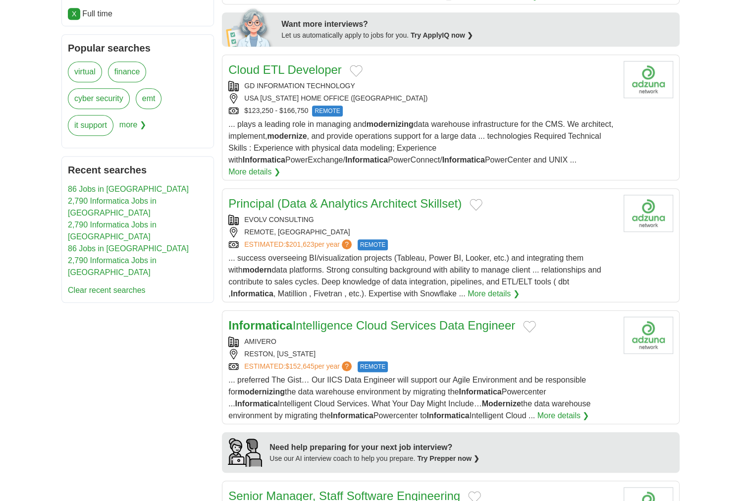 This screenshot has height=501, width=741. I want to click on span: ... plays a leading role in managing and data warehouse infrastructure for the CMS. We architect,..., so click(421, 142).